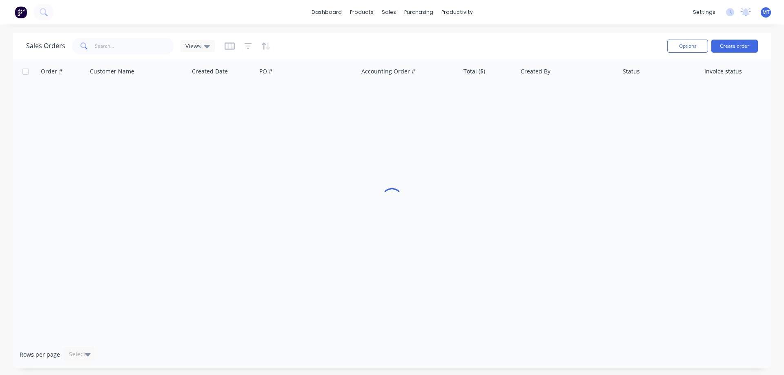  What do you see at coordinates (46, 46) in the screenshot?
I see `h1: Sales Orders` at bounding box center [46, 46].